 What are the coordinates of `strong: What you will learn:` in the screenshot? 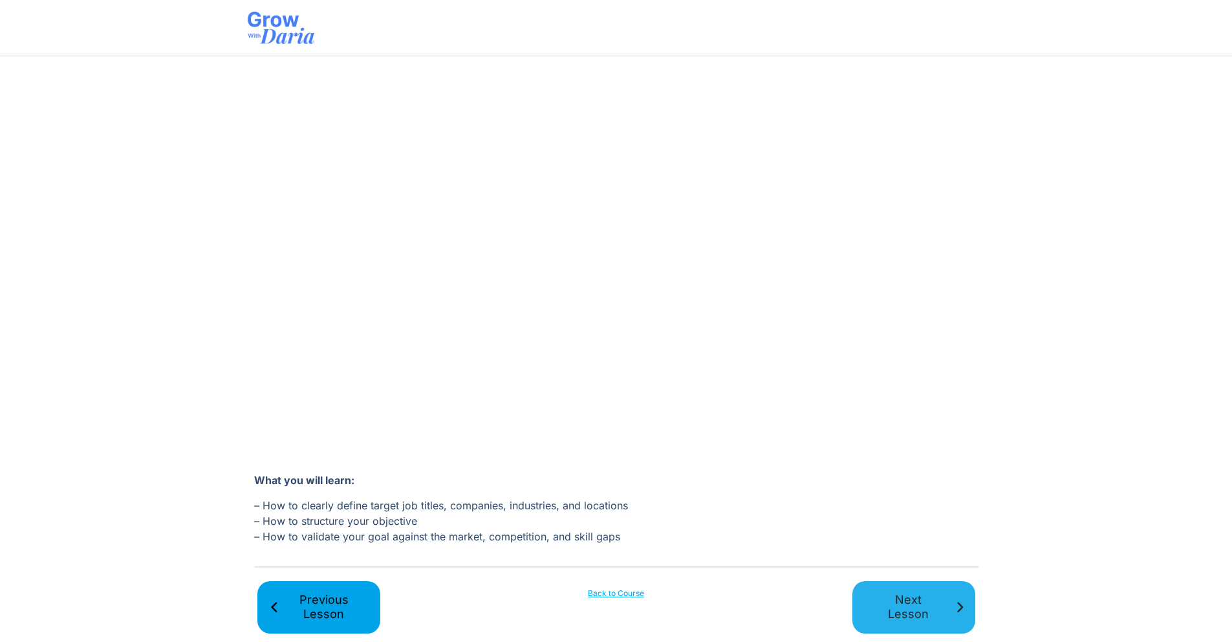 It's located at (304, 480).